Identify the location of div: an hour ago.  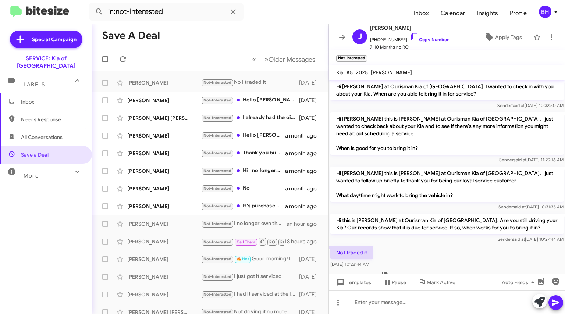
(304, 224).